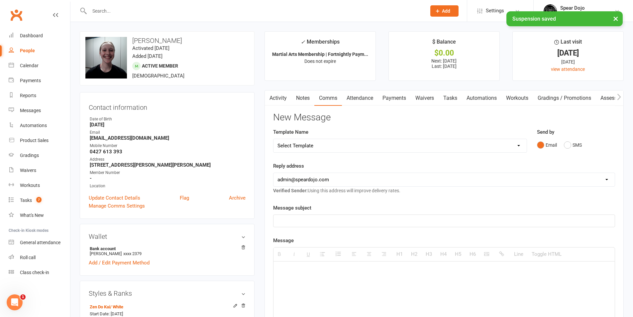 The image size is (633, 317). I want to click on span: 7, so click(39, 199).